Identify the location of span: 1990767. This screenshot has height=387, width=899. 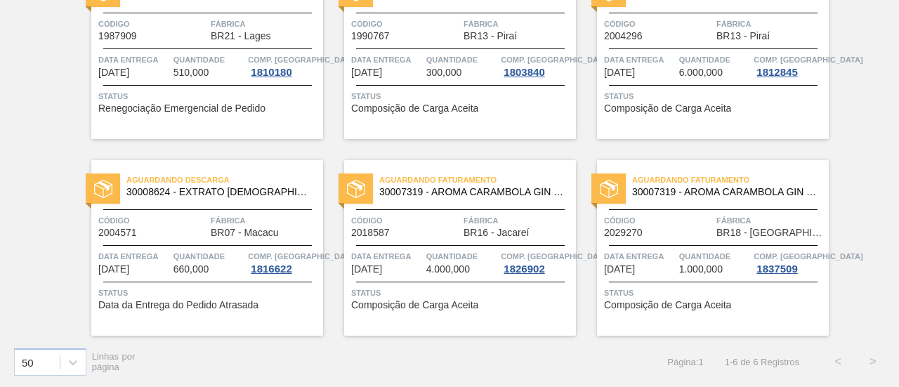
(370, 36).